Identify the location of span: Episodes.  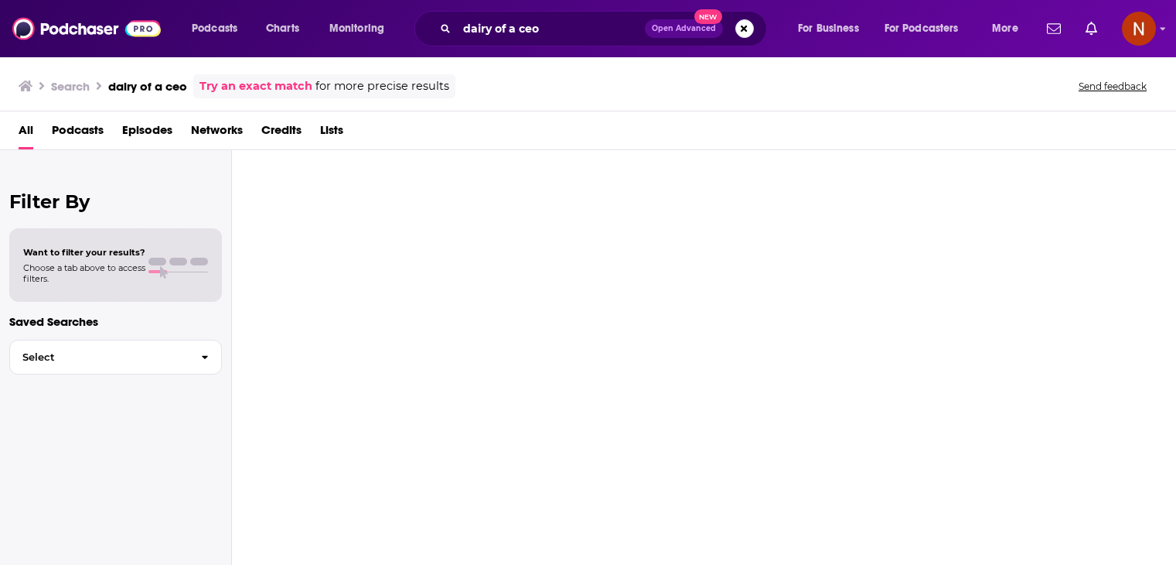
(147, 133).